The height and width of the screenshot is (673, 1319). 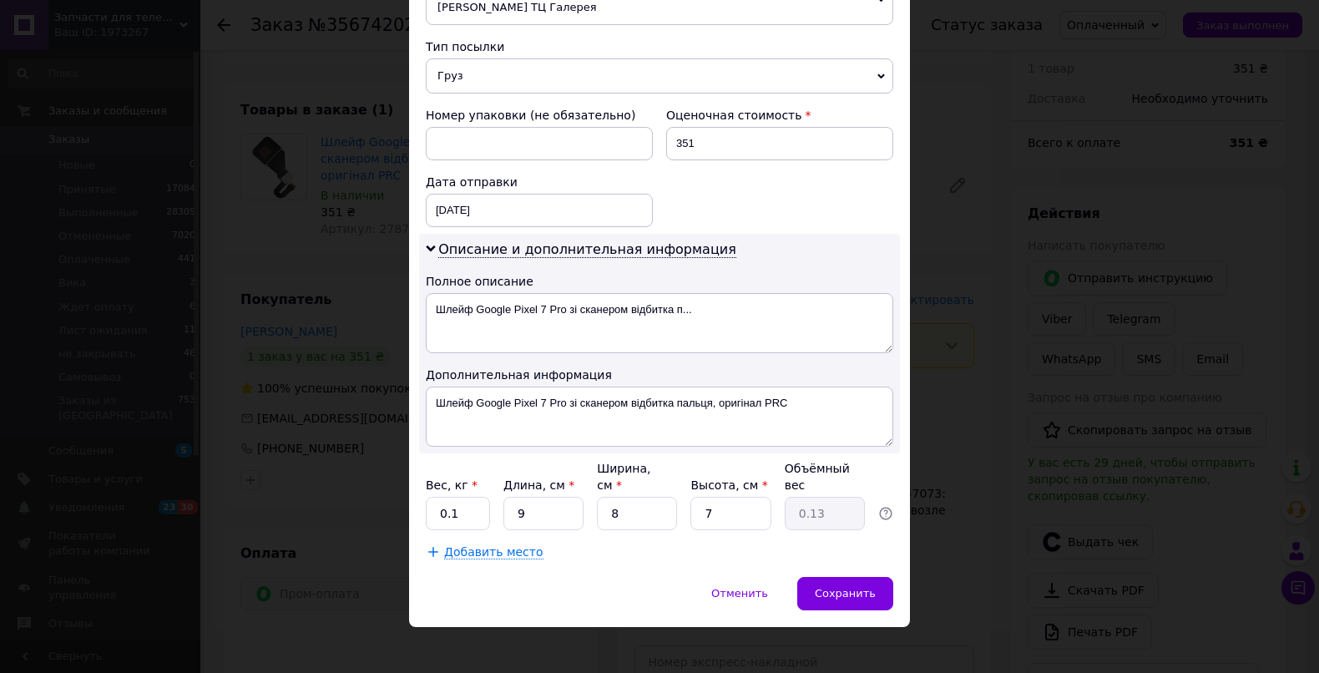 I want to click on span: Сохранить, so click(x=845, y=593).